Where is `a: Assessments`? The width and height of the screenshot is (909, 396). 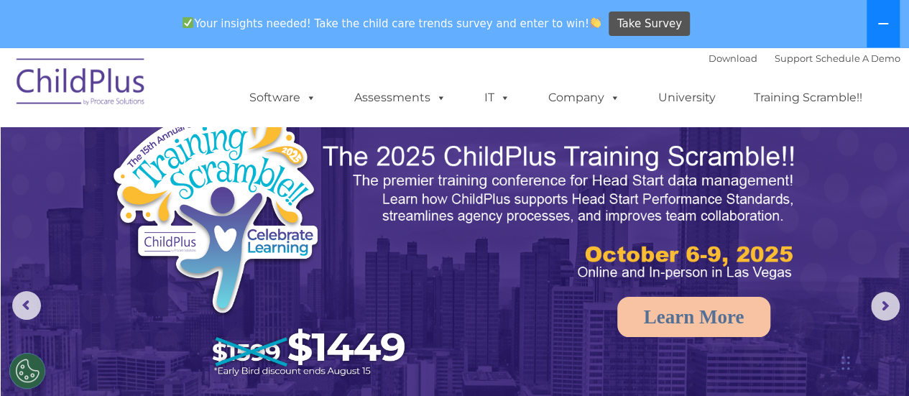
a: Assessments is located at coordinates (400, 98).